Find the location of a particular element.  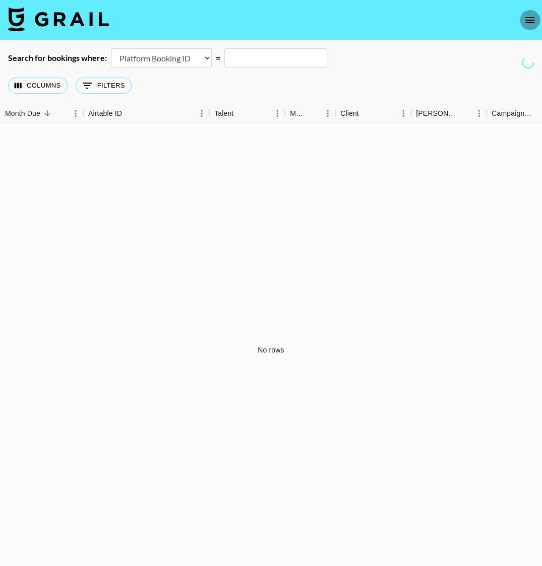

div: Campaign (Type) is located at coordinates (512, 113).